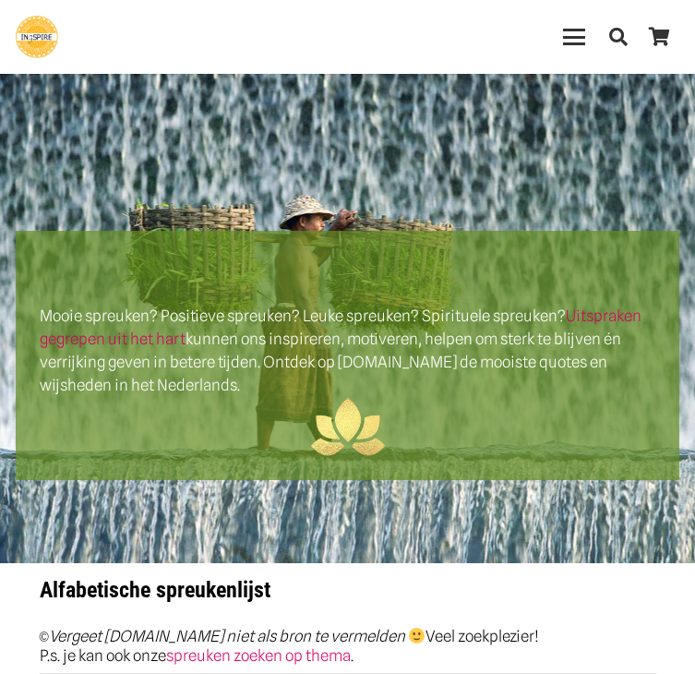 The height and width of the screenshot is (674, 695). I want to click on a: Zoeken, so click(619, 37).